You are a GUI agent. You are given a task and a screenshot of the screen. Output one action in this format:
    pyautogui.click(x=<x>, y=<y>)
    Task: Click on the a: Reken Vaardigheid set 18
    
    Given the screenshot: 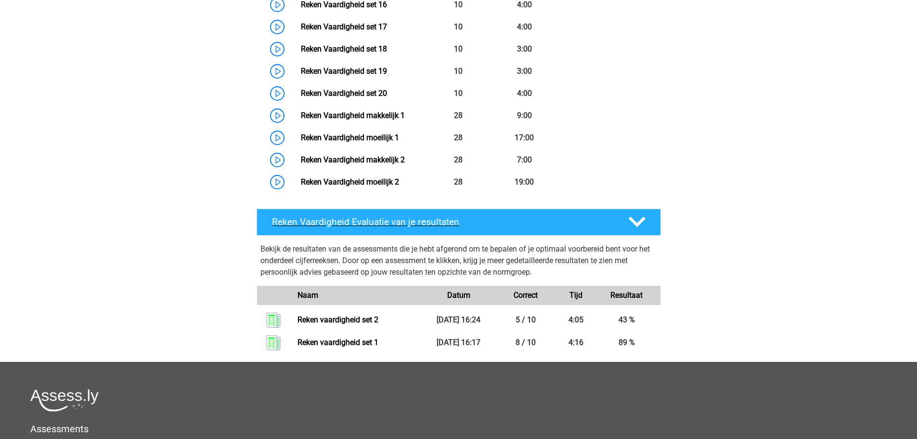 What is the action you would take?
    pyautogui.click(x=344, y=49)
    